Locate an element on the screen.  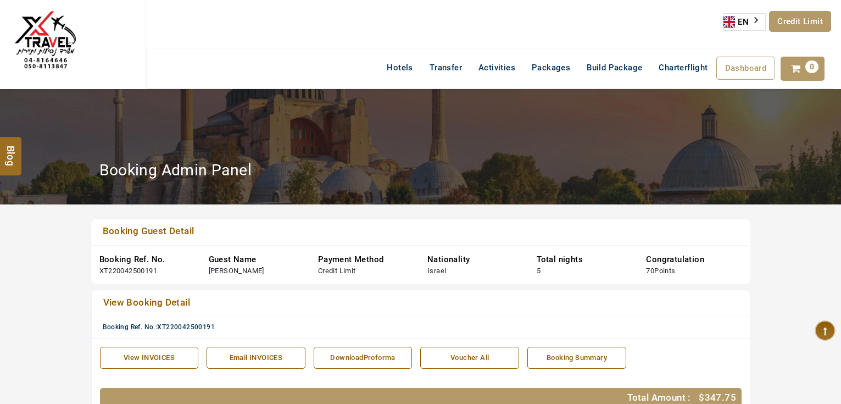
span: Total Amount : is located at coordinates (659, 397).